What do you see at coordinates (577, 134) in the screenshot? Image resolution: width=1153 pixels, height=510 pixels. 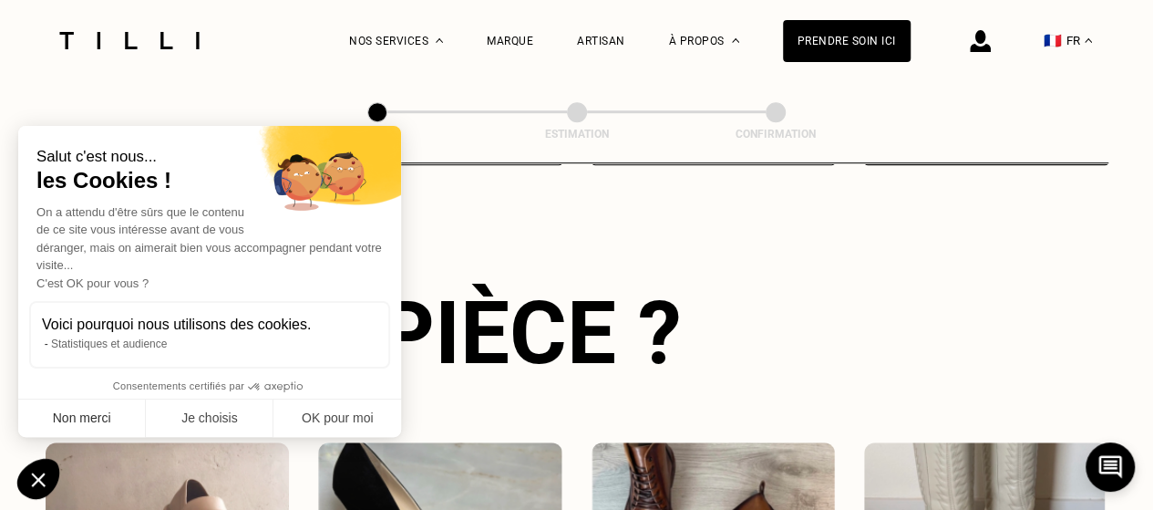 I see `div: Estimation` at bounding box center [577, 134].